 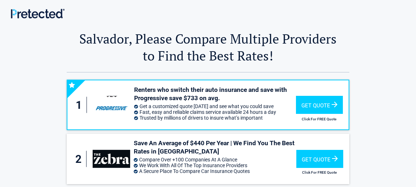 What do you see at coordinates (215, 94) in the screenshot?
I see `h3: Renters who switch their auto insurance and save with Progressive save $733 on avg.` at bounding box center [215, 94].